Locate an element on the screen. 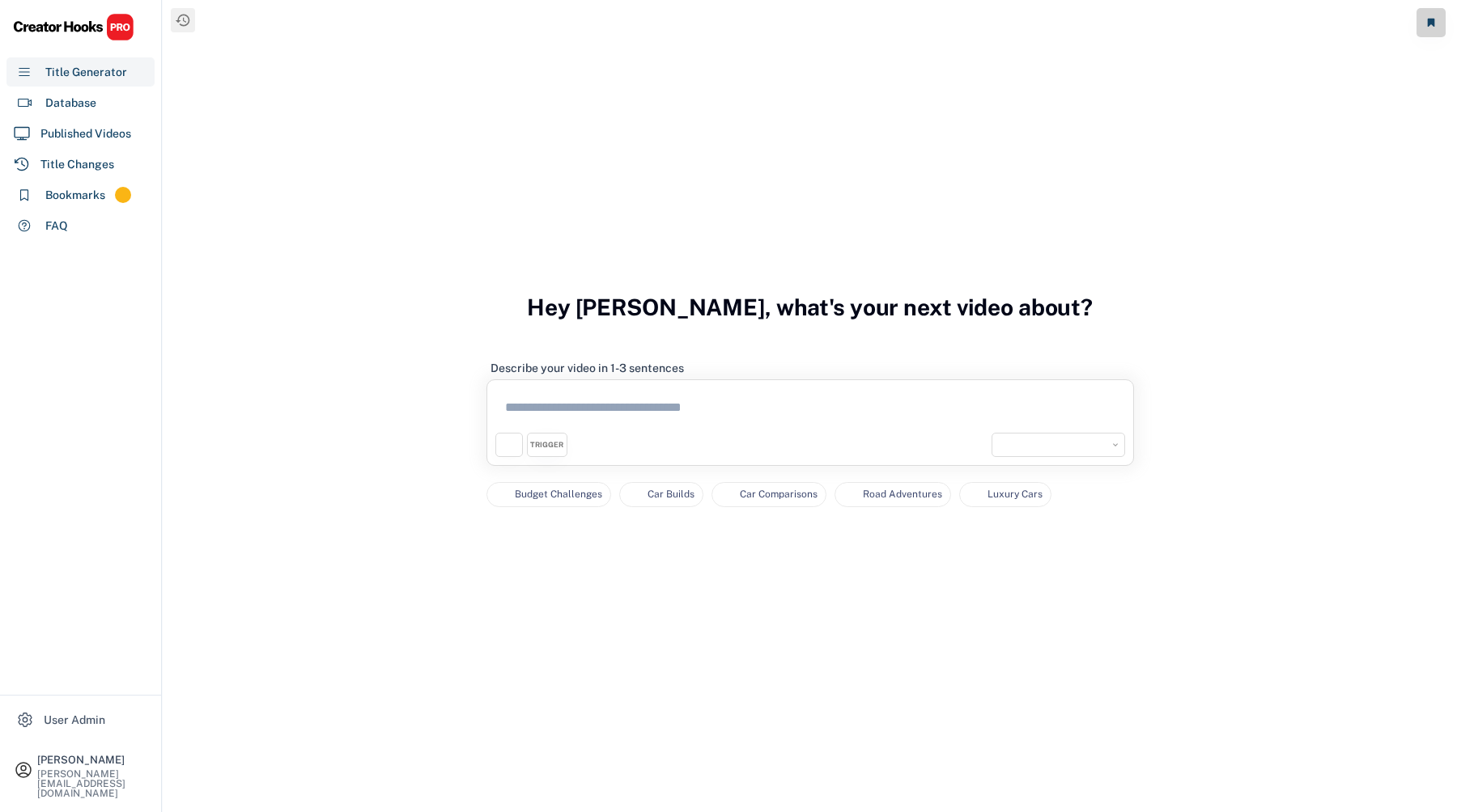 The height and width of the screenshot is (812, 1457). div: Budget Challenges is located at coordinates (558, 494).